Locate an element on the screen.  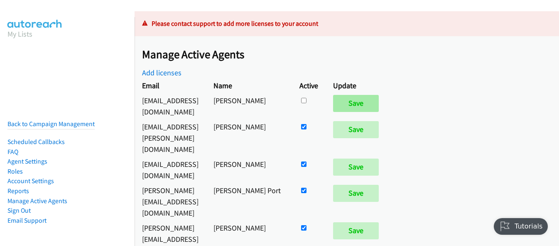
a: Manage Active Agents is located at coordinates (37, 200).